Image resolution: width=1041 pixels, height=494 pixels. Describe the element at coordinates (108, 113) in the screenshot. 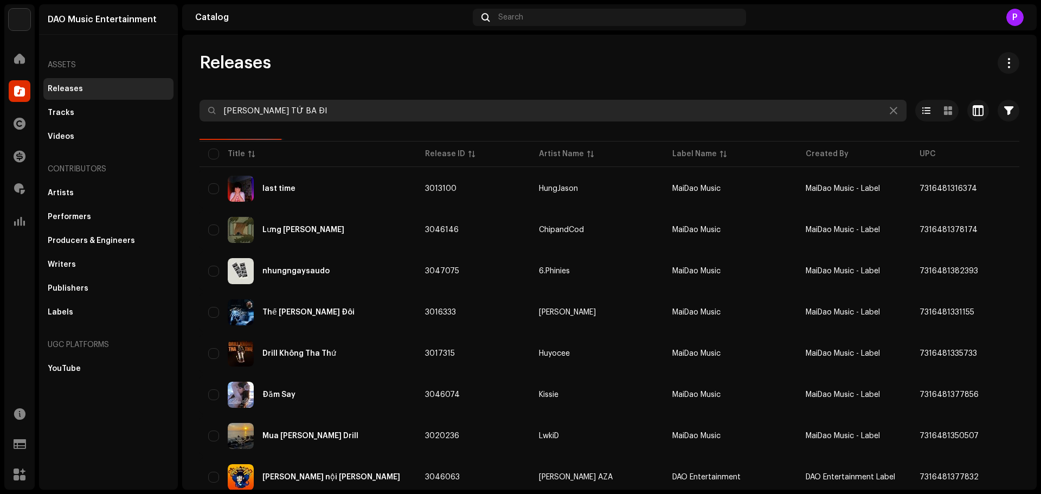

I see `re-m-nav-item: Tracks` at that location.